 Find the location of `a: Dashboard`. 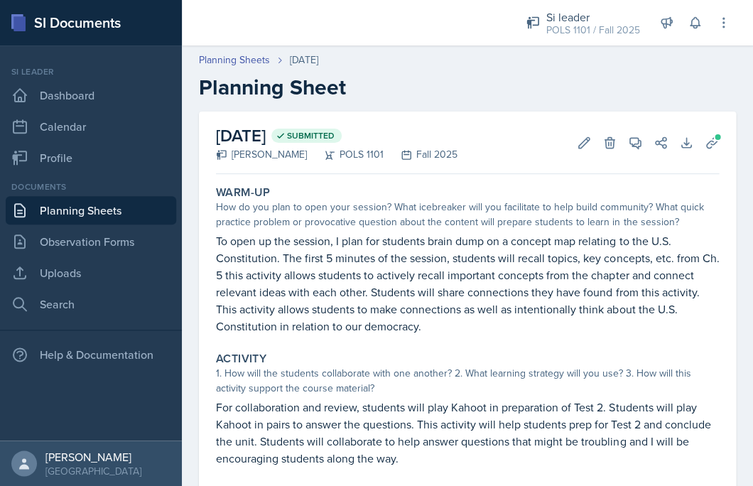

a: Dashboard is located at coordinates (91, 95).